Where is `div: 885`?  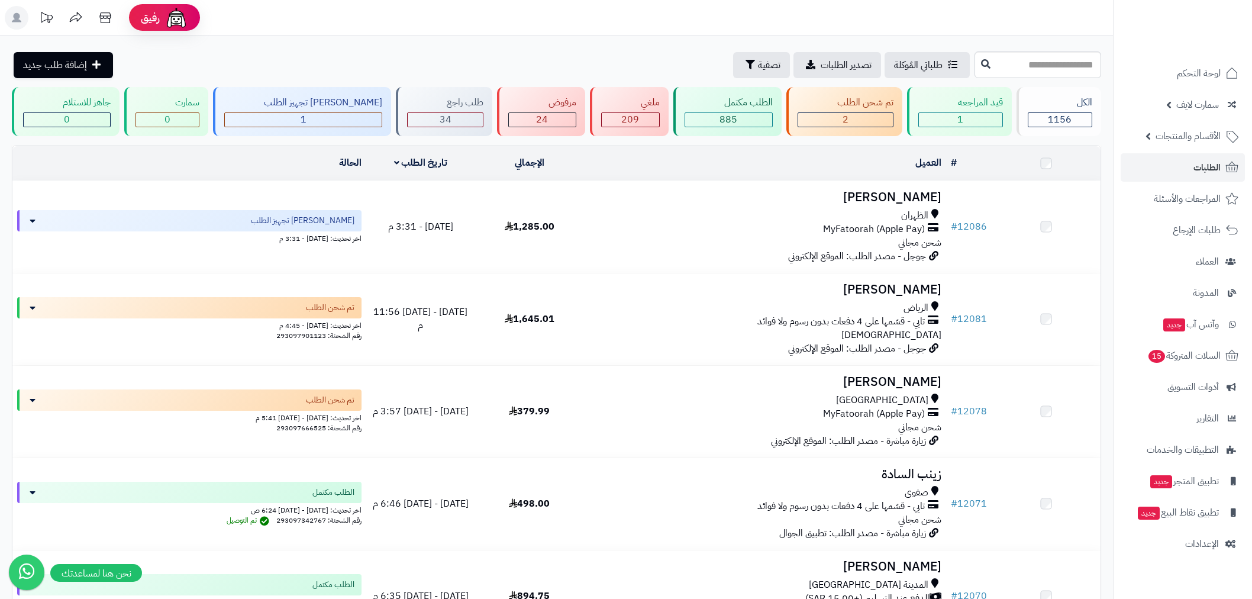 div: 885 is located at coordinates (728, 120).